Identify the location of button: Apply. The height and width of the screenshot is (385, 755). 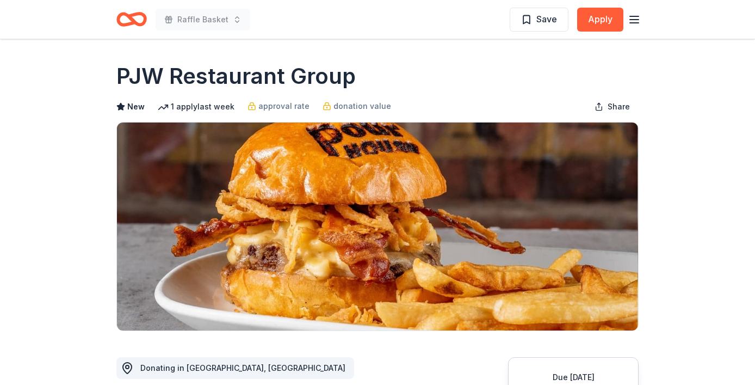
(600, 20).